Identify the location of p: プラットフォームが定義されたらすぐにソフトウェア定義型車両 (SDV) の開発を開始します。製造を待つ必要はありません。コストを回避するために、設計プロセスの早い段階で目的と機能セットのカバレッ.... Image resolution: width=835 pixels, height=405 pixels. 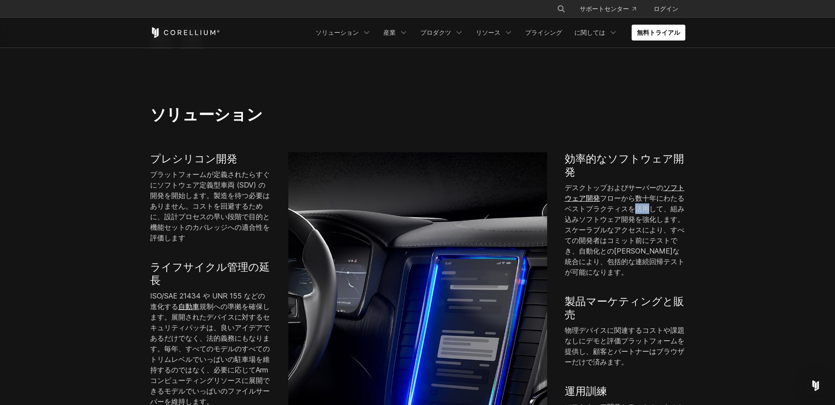
(210, 206).